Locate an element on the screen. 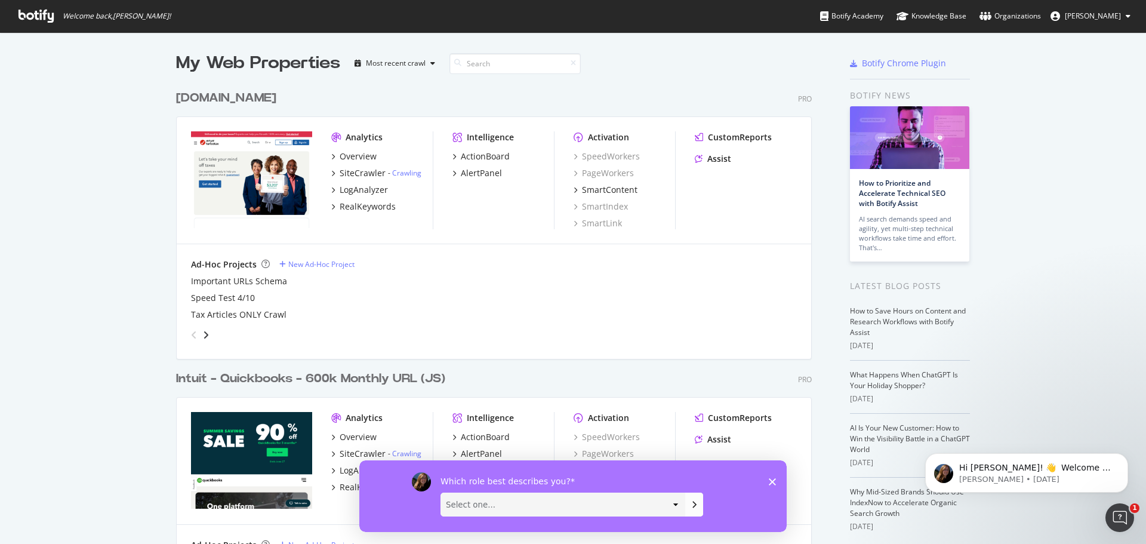  a: AI Is Your New Customer: How to Win the Visibility Battle in a ChatGPT World is located at coordinates (910, 438).